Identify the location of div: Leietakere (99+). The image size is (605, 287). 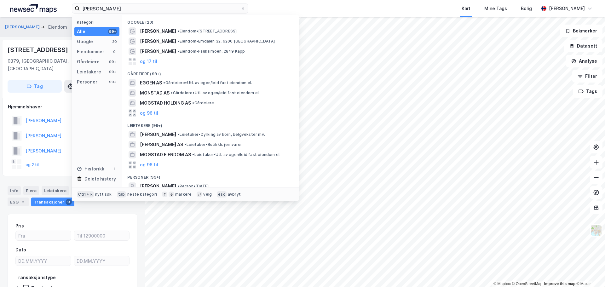
(211, 124).